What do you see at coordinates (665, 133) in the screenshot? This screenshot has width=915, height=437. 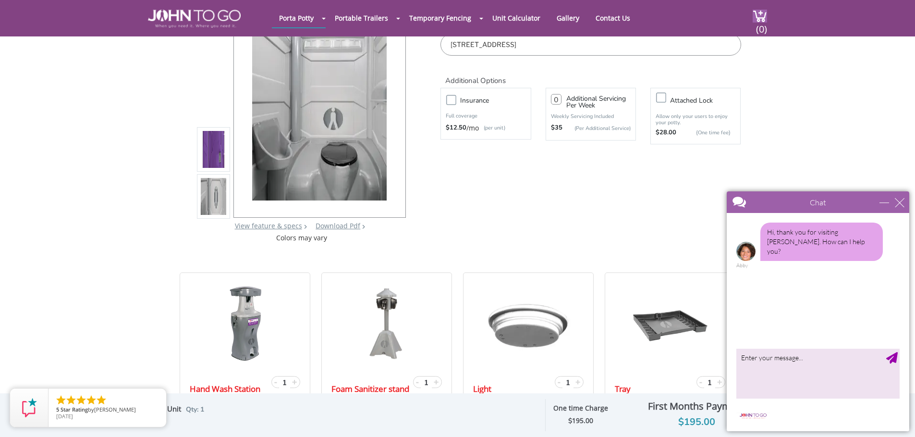 I see `strong: $28.00` at bounding box center [665, 133].